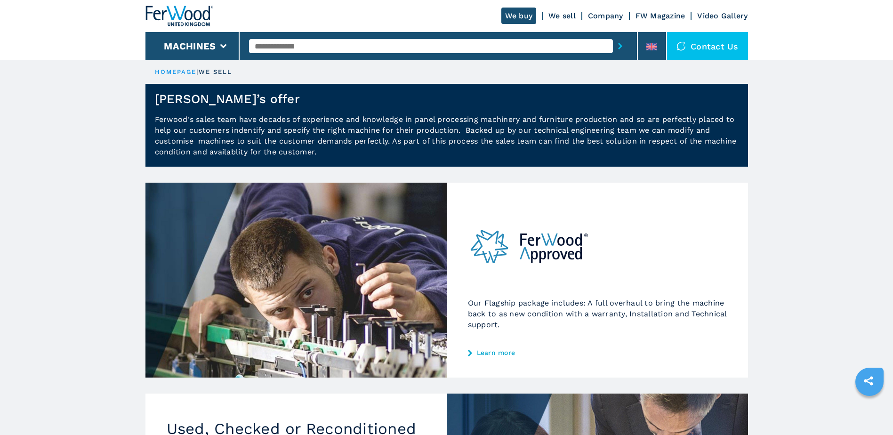 This screenshot has height=435, width=893. I want to click on button: Machines, so click(190, 46).